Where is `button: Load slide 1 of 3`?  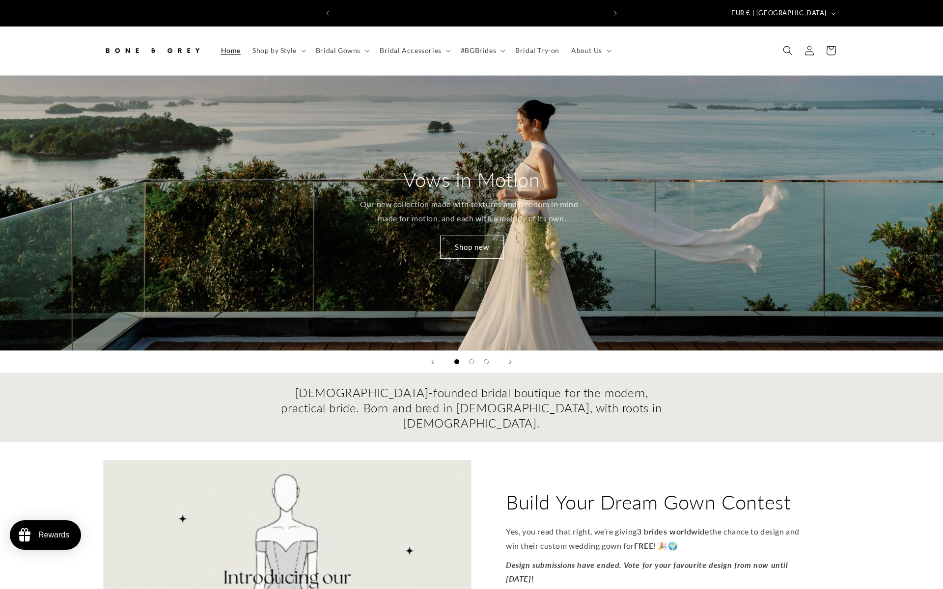
button: Load slide 1 of 3 is located at coordinates (457, 362).